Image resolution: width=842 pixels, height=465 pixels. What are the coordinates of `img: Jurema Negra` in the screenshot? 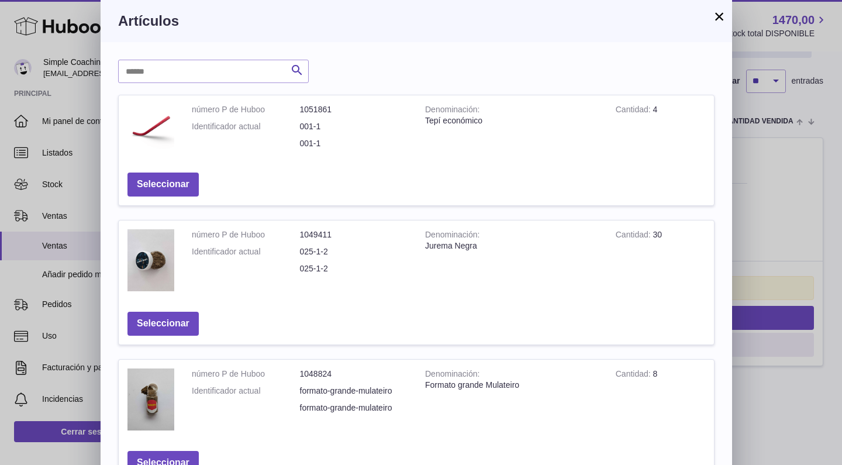 It's located at (151, 260).